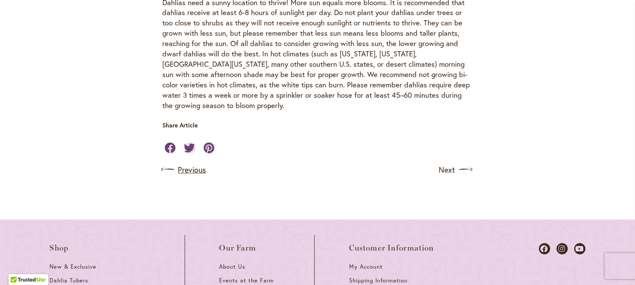 This screenshot has width=635, height=285. What do you see at coordinates (184, 170) in the screenshot?
I see `a: Previous` at bounding box center [184, 170].